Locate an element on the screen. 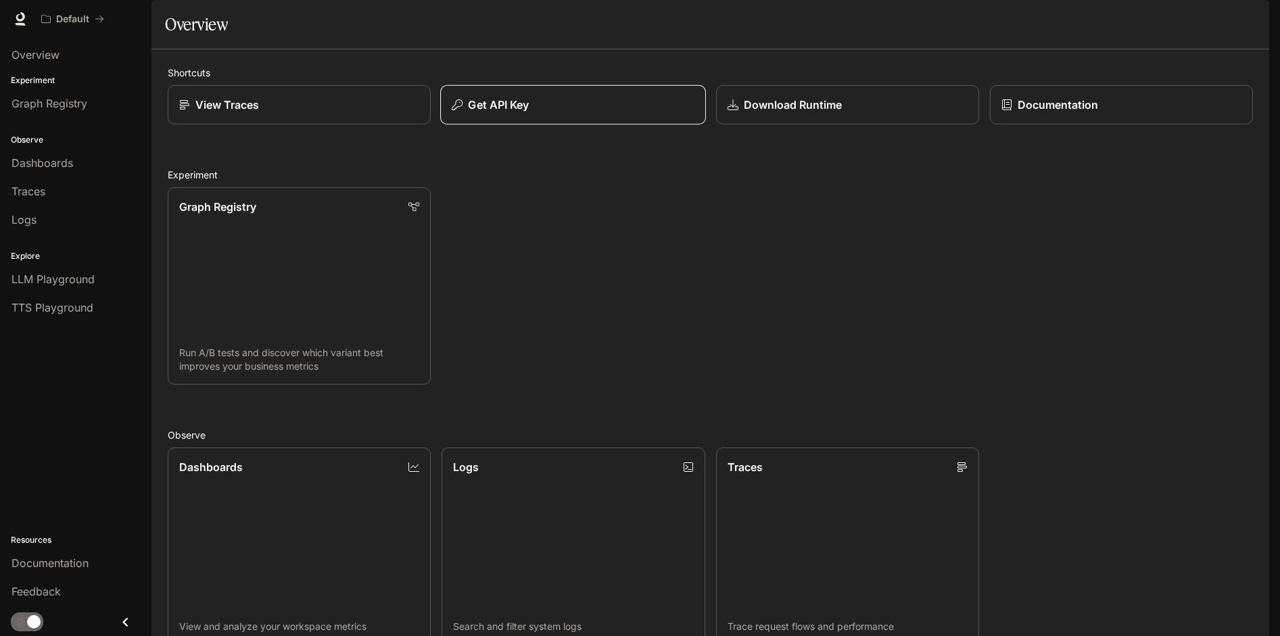  h1: Overview is located at coordinates (196, 24).